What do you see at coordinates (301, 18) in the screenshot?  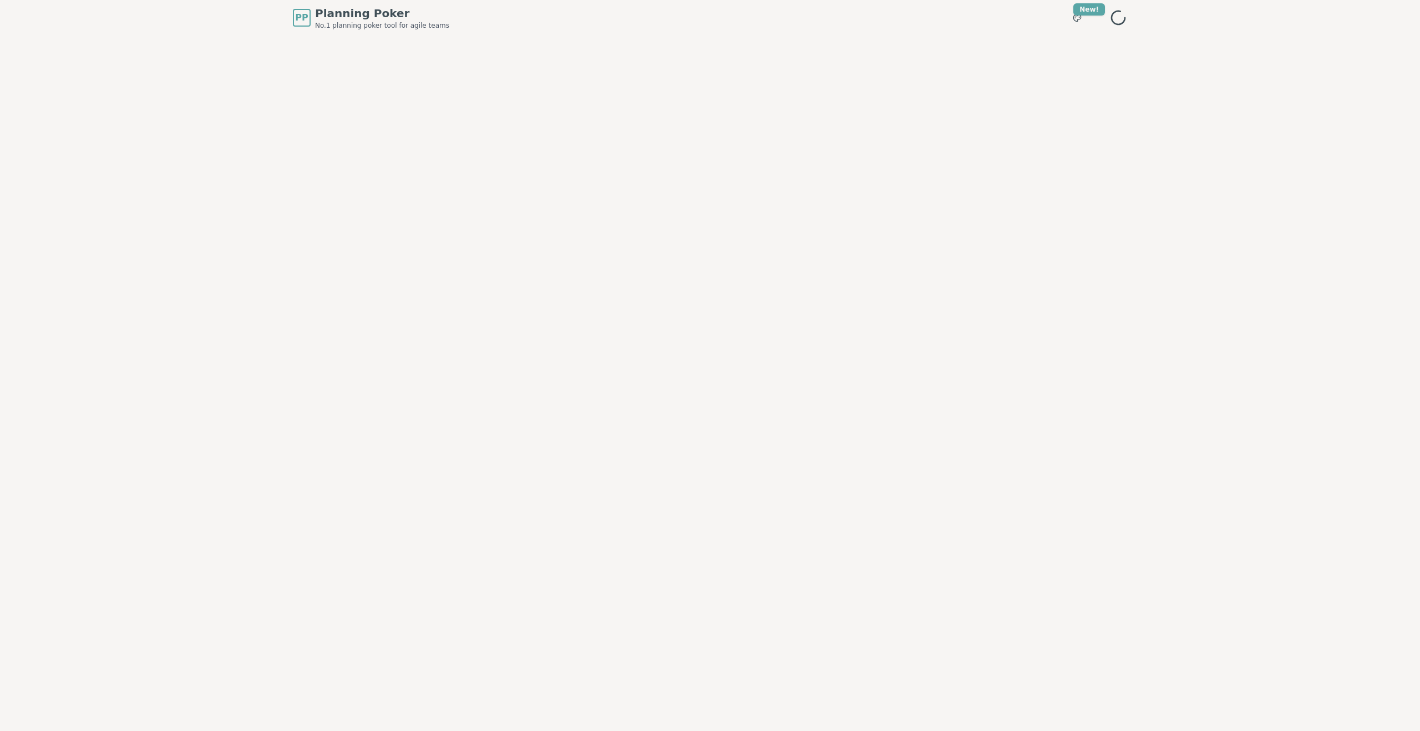 I see `span: PP` at bounding box center [301, 18].